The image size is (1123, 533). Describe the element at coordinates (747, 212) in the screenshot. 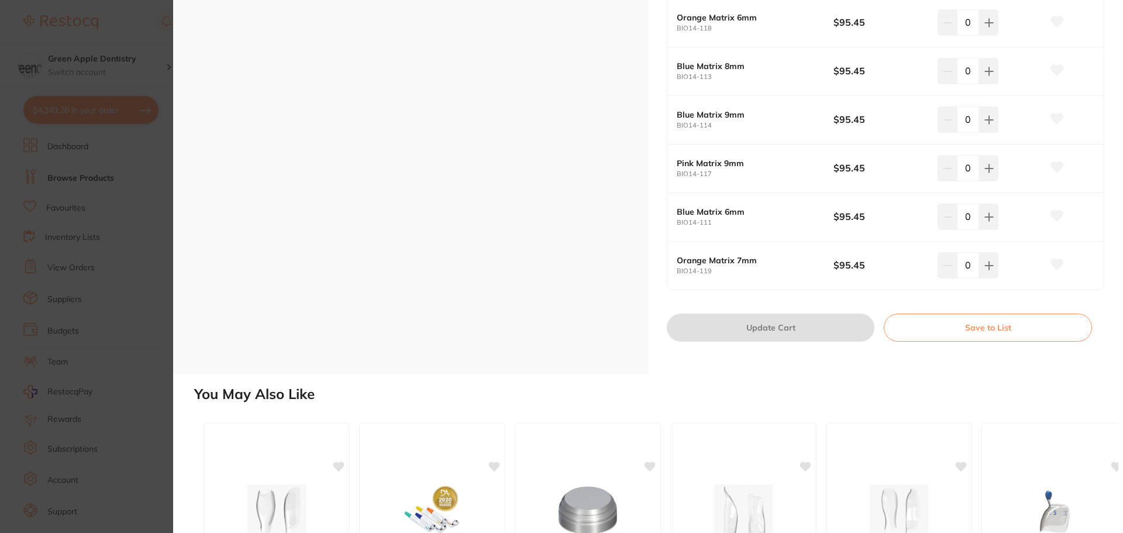

I see `b: Blue Matrix 6mm` at that location.